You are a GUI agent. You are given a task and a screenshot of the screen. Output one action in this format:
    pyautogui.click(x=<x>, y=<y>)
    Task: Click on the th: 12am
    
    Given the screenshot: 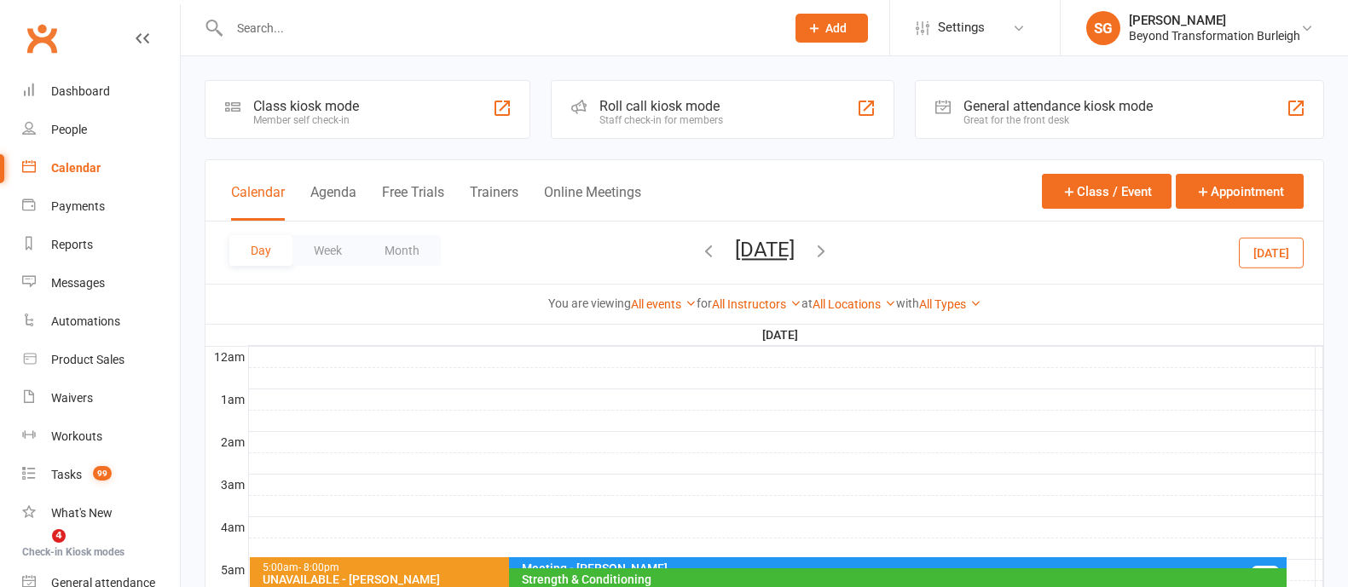 What is the action you would take?
    pyautogui.click(x=227, y=356)
    